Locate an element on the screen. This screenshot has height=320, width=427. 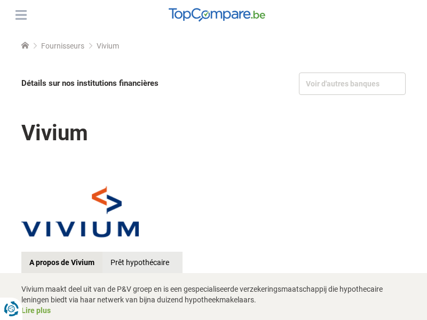
img: TopCompare is located at coordinates (217, 15).